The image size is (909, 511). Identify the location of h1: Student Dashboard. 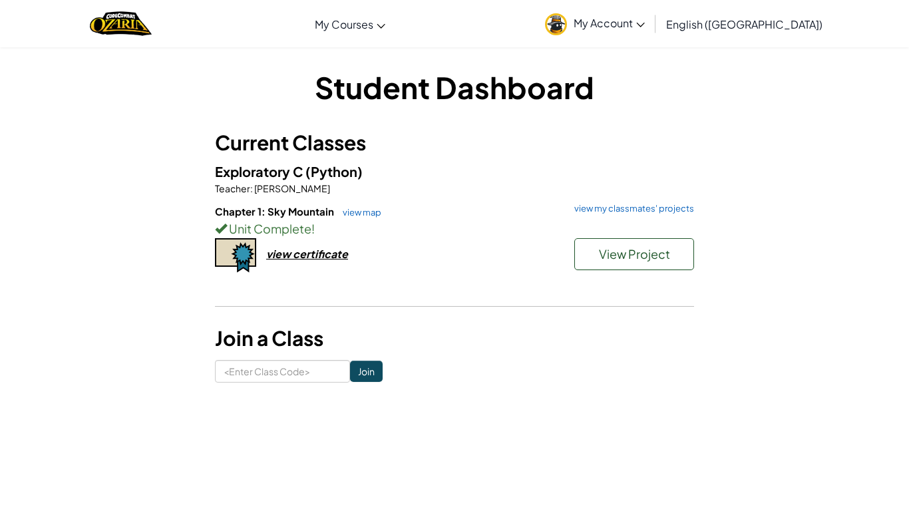
(455, 87).